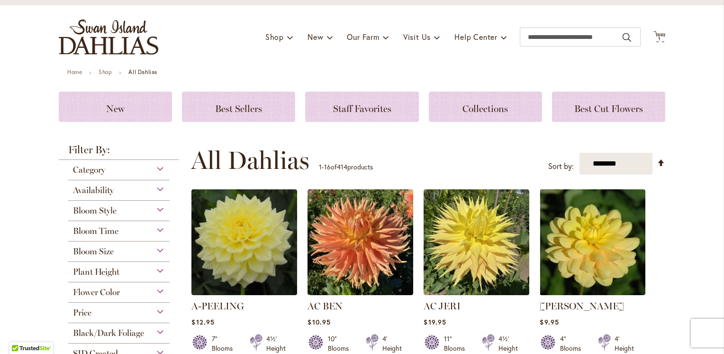  Describe the element at coordinates (225, 343) in the screenshot. I see `div: 7" Blooms` at that location.